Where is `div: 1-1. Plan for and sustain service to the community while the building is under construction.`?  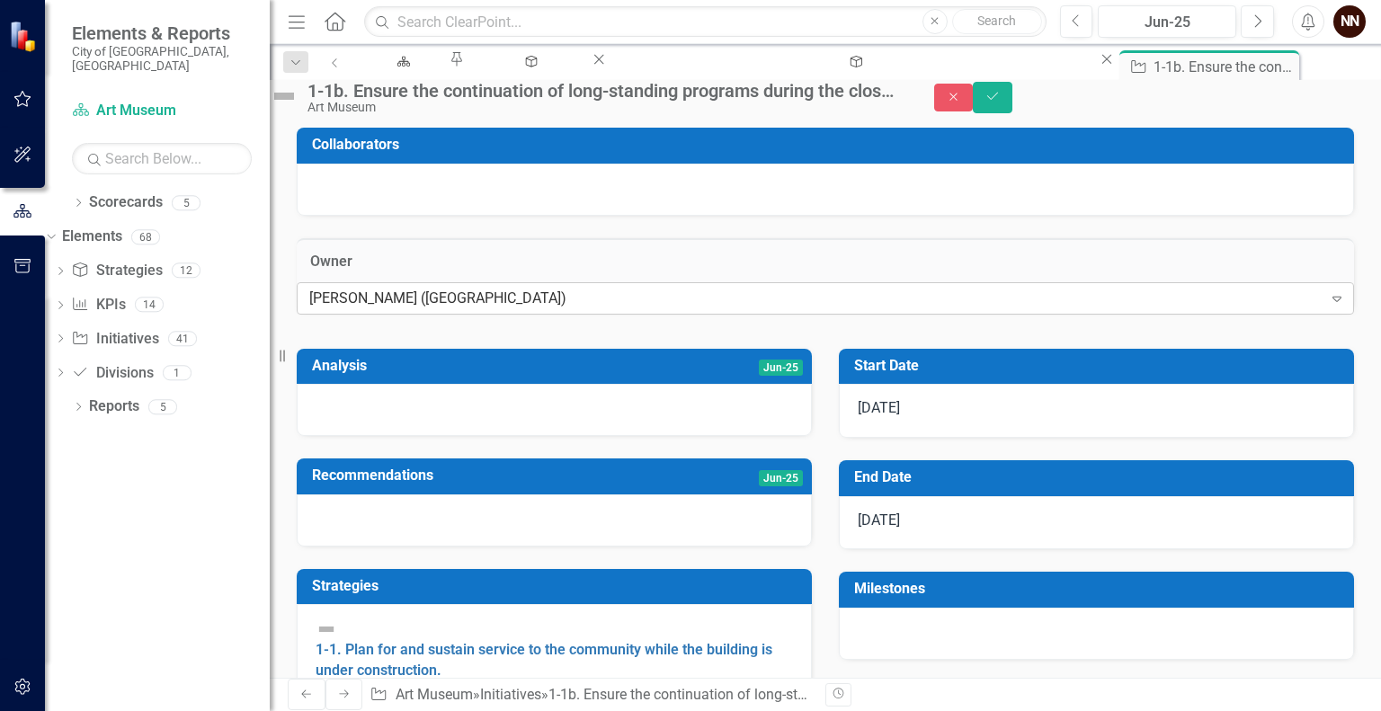 div: 1-1. Plan for and sustain service to the community while the building is under construction. is located at coordinates (853, 78).